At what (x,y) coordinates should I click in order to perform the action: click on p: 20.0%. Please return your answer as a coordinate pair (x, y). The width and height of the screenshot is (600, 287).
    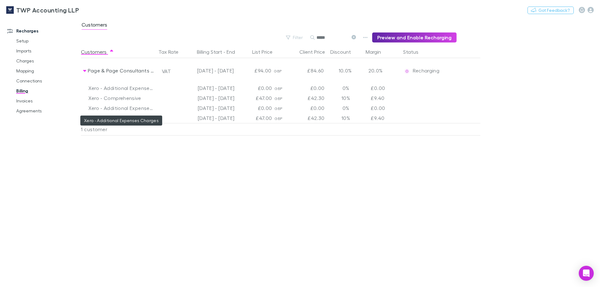
    Looking at the image, I should click on (375, 71).